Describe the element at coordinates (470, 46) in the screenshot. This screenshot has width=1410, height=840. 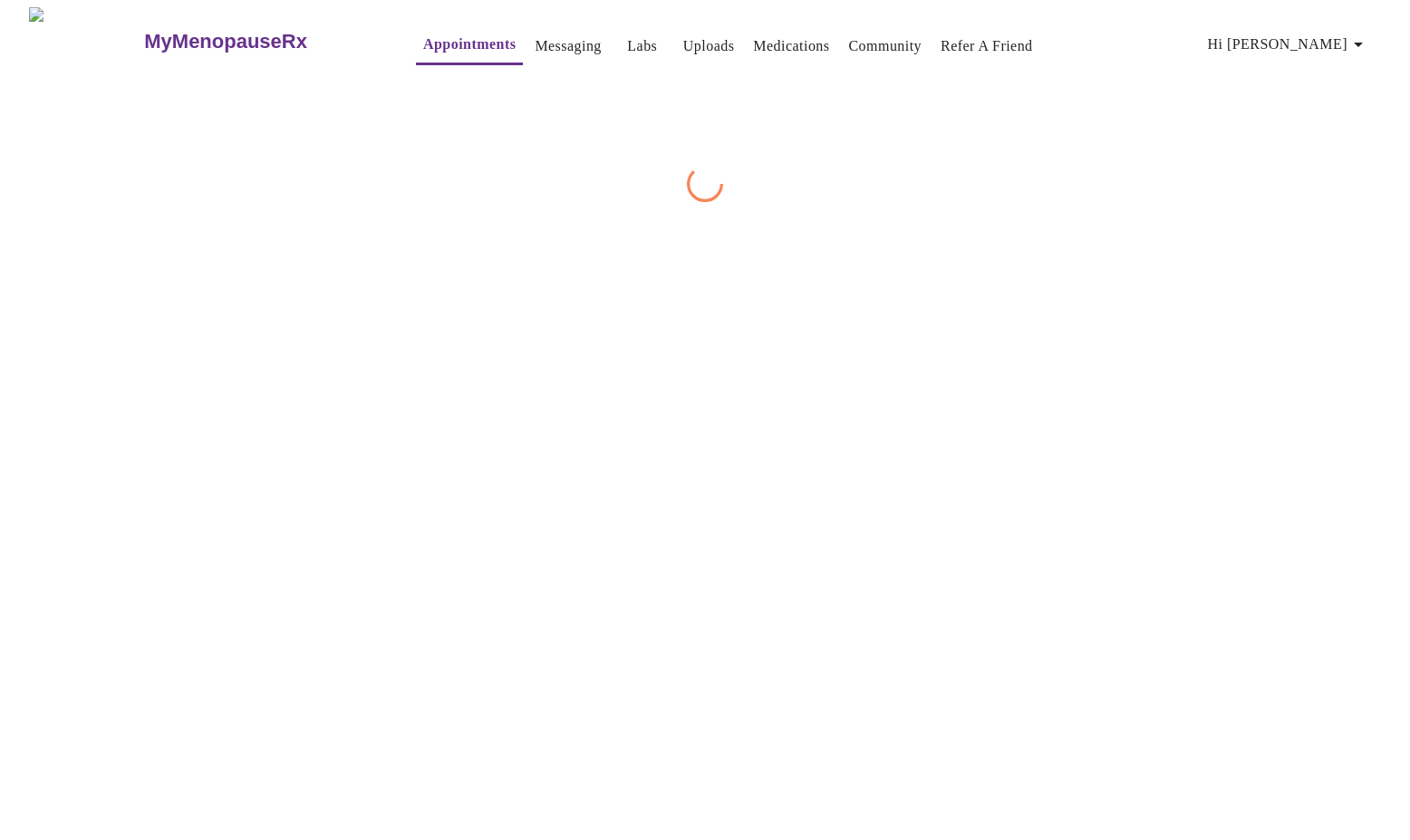
I see `button: Appointments` at that location.